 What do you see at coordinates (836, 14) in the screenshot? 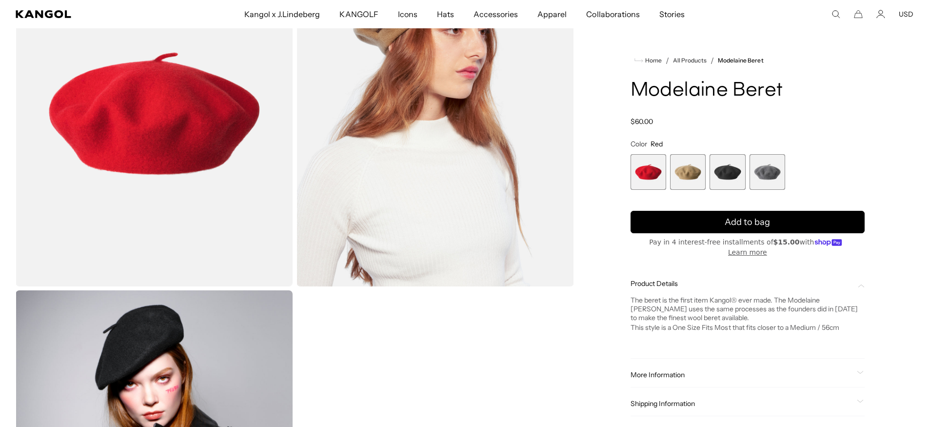
I see `summary: Search here` at bounding box center [836, 14].